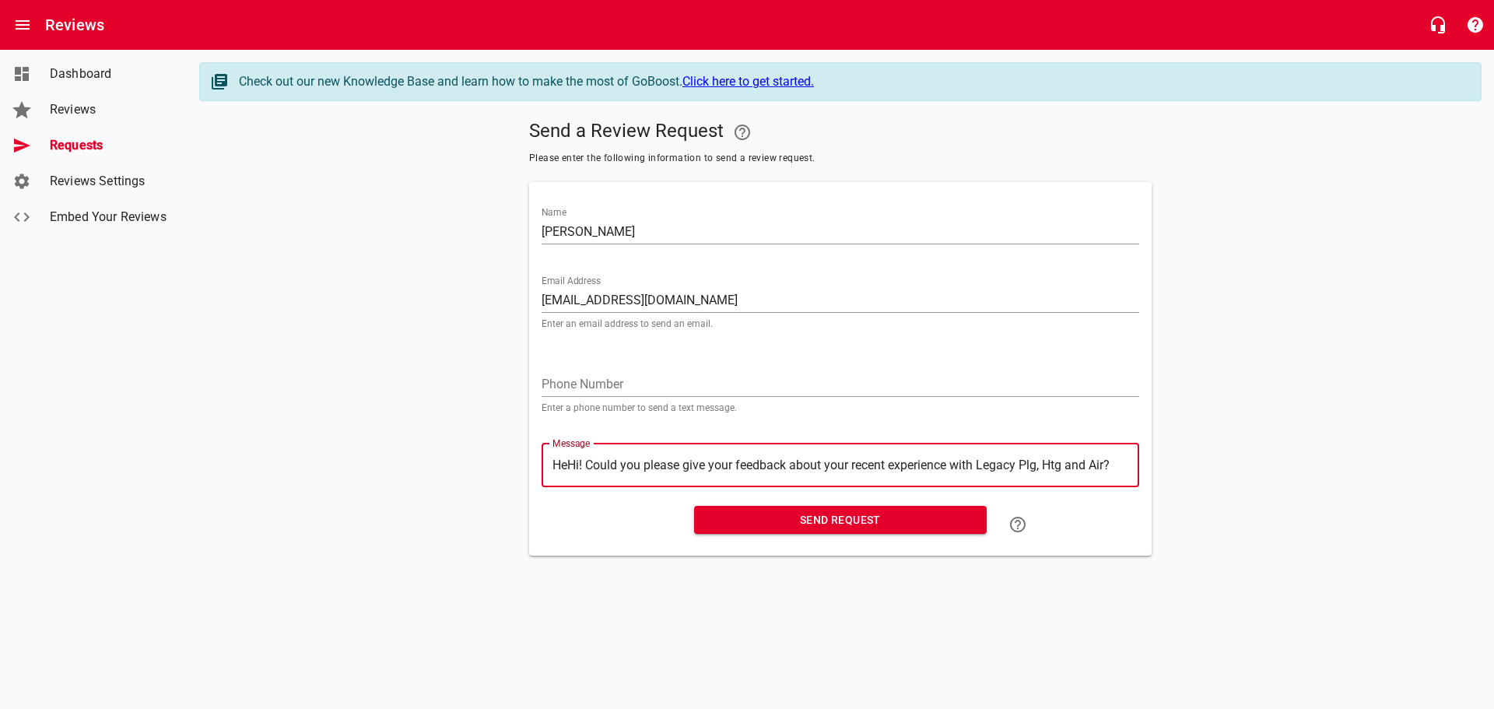 Image resolution: width=1494 pixels, height=709 pixels. I want to click on a: Click here to get started., so click(748, 81).